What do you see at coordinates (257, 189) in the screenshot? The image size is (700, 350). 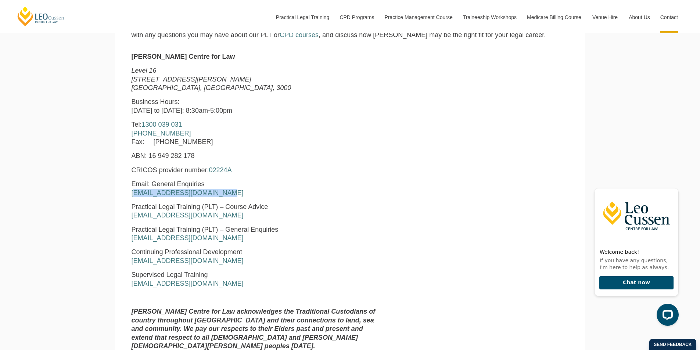 I see `p: Email: General Enquiries` at bounding box center [257, 189].